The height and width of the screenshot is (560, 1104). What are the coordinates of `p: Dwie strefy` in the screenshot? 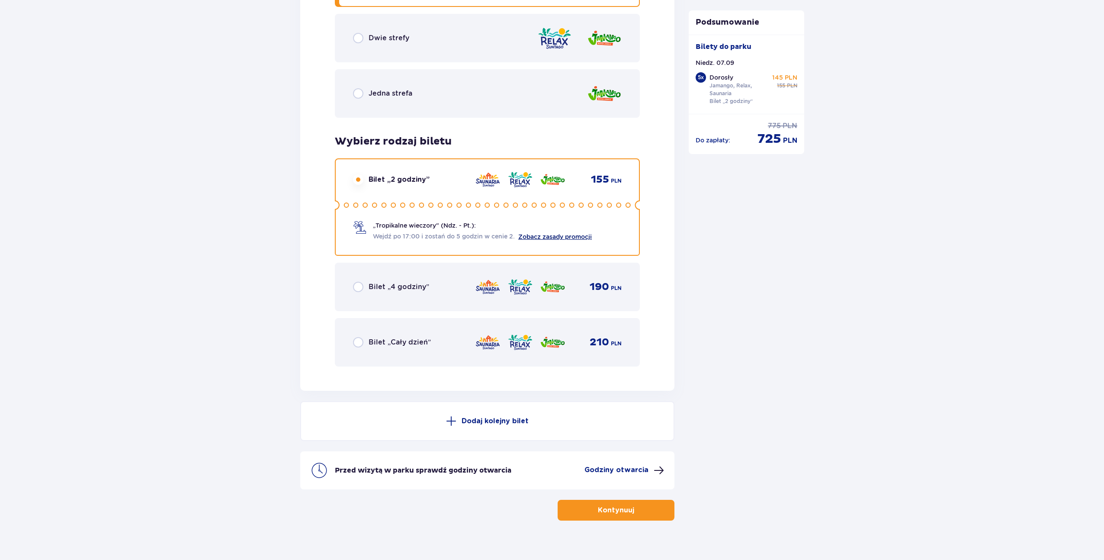 It's located at (389, 38).